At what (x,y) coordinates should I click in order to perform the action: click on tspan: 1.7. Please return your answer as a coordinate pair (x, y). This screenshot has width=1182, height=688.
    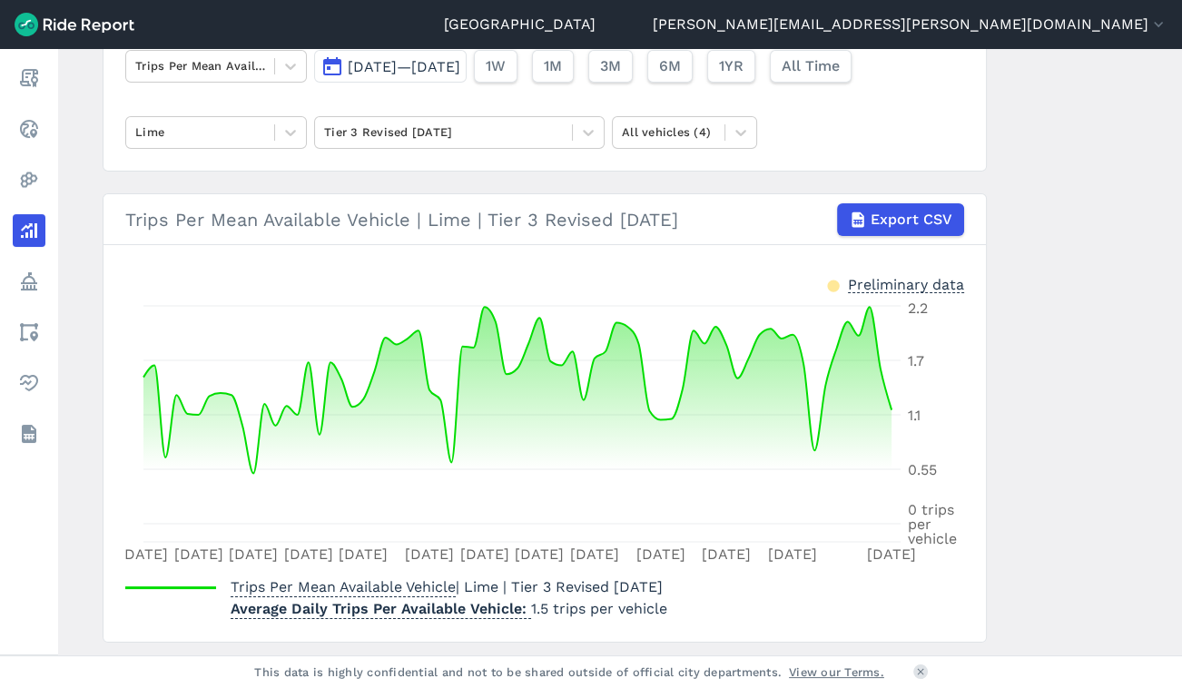
    Looking at the image, I should click on (916, 360).